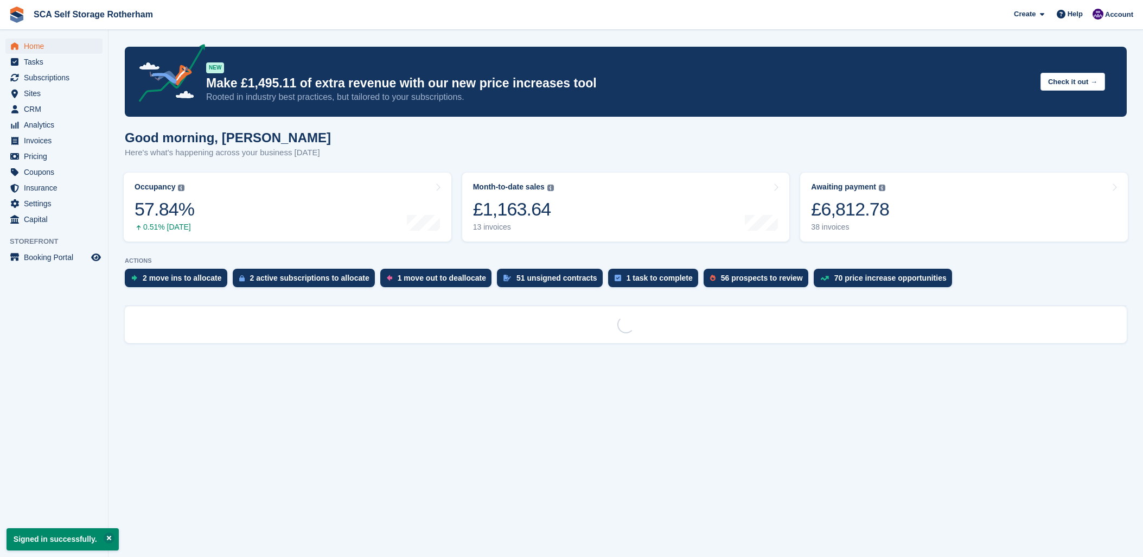 This screenshot has width=1143, height=557. What do you see at coordinates (762, 278) in the screenshot?
I see `div: 56 prospects to review` at bounding box center [762, 278].